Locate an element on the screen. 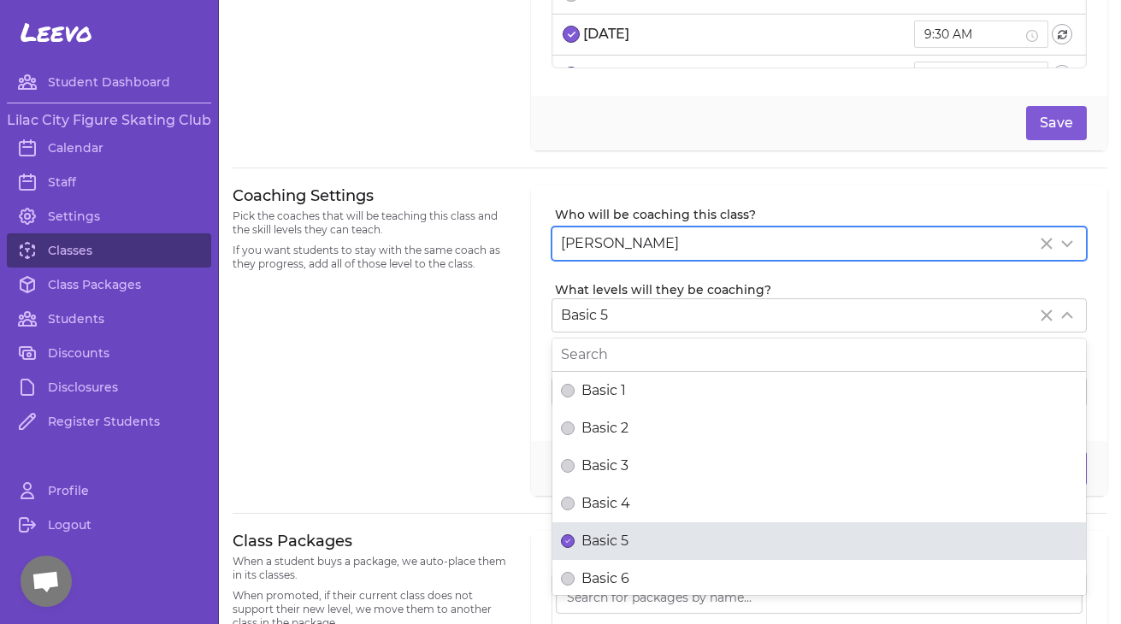  a: Settings is located at coordinates (109, 216).